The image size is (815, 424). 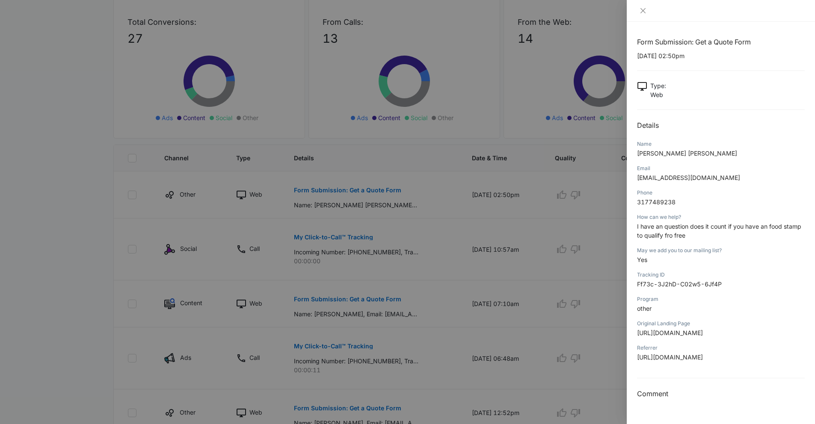 I want to click on div: Original Landing Page, so click(x=721, y=324).